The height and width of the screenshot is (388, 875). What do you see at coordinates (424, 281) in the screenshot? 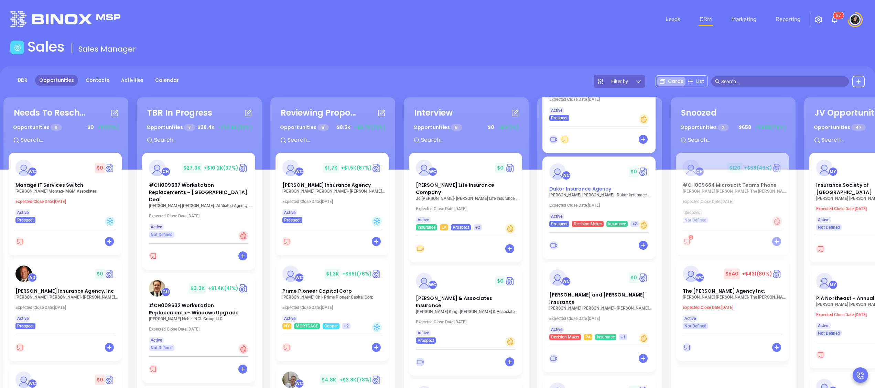
I see `img: Moore & Associates Insurance` at bounding box center [424, 281].